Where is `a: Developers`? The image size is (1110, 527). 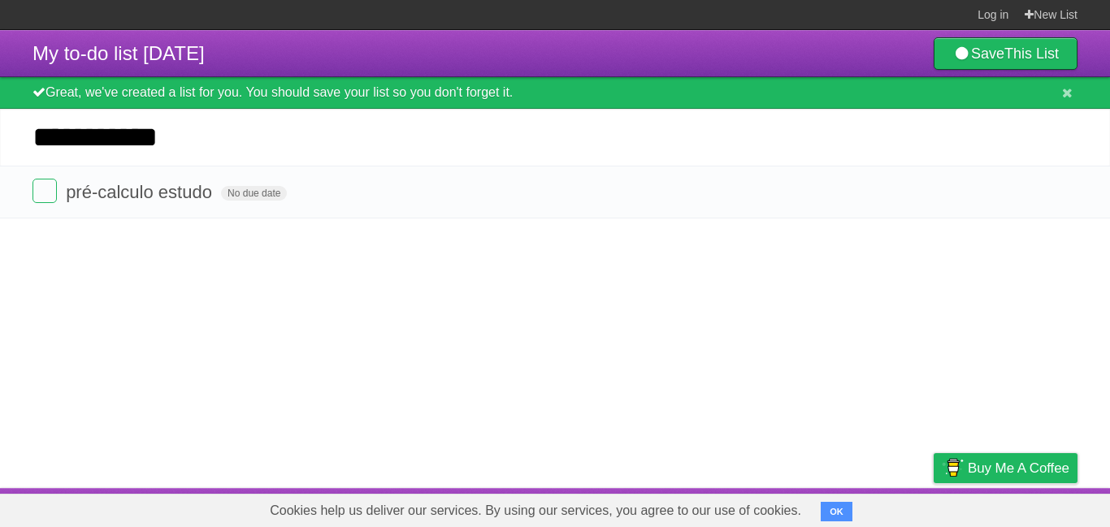
a: Developers is located at coordinates (804, 508).